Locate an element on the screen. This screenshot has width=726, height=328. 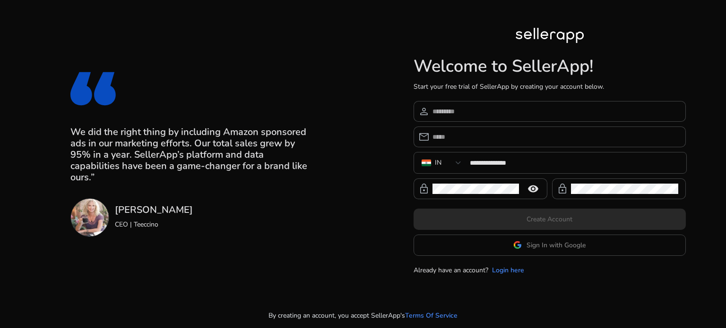
span: email is located at coordinates (424, 137).